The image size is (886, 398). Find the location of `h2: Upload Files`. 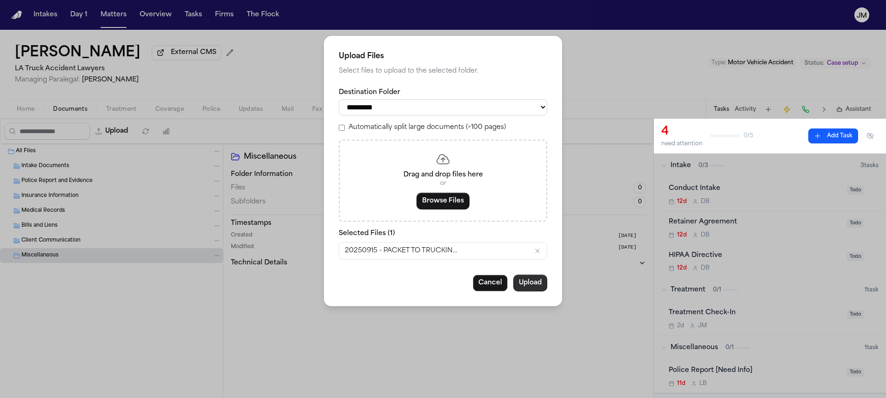

h2: Upload Files is located at coordinates (443, 56).